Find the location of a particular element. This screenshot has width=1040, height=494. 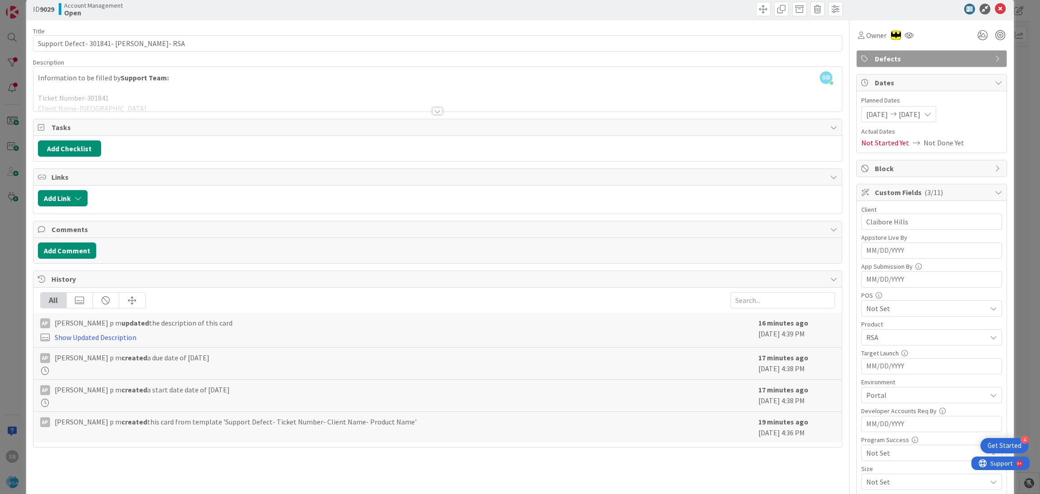

div: Size is located at coordinates (931, 468).